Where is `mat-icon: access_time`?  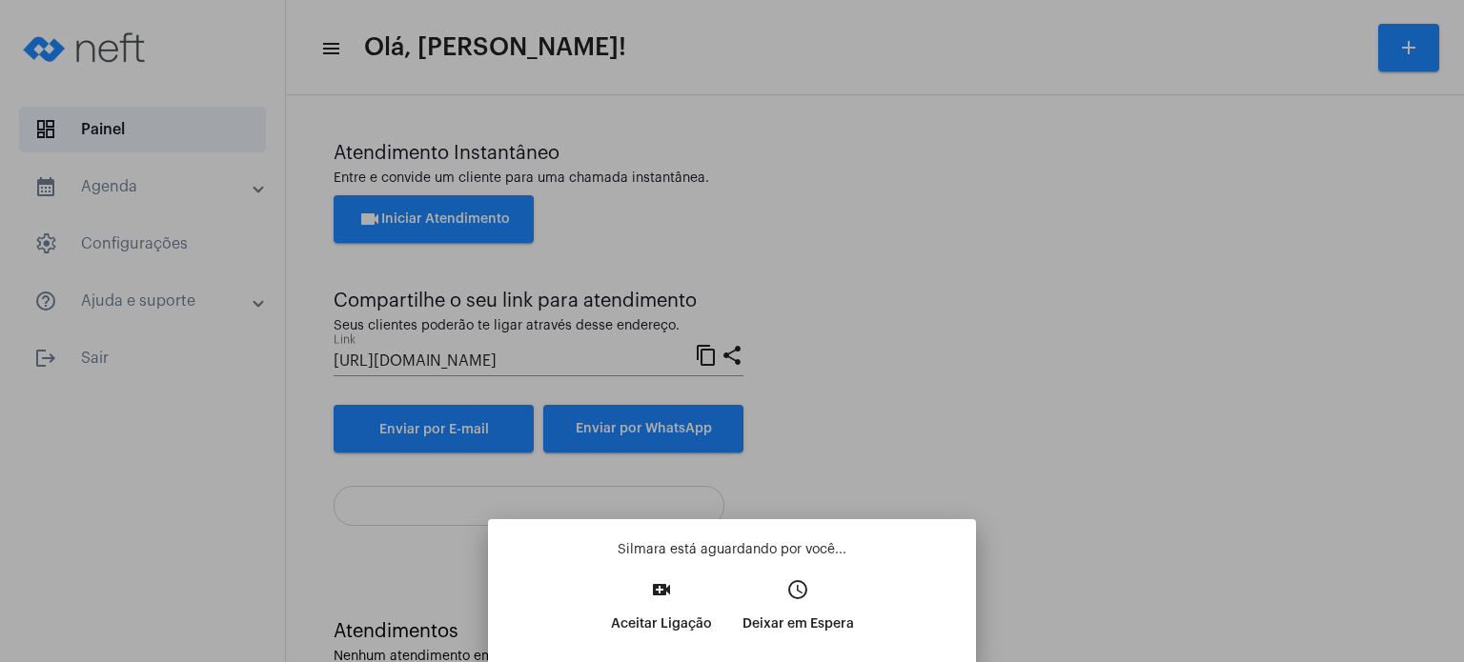 mat-icon: access_time is located at coordinates (798, 590).